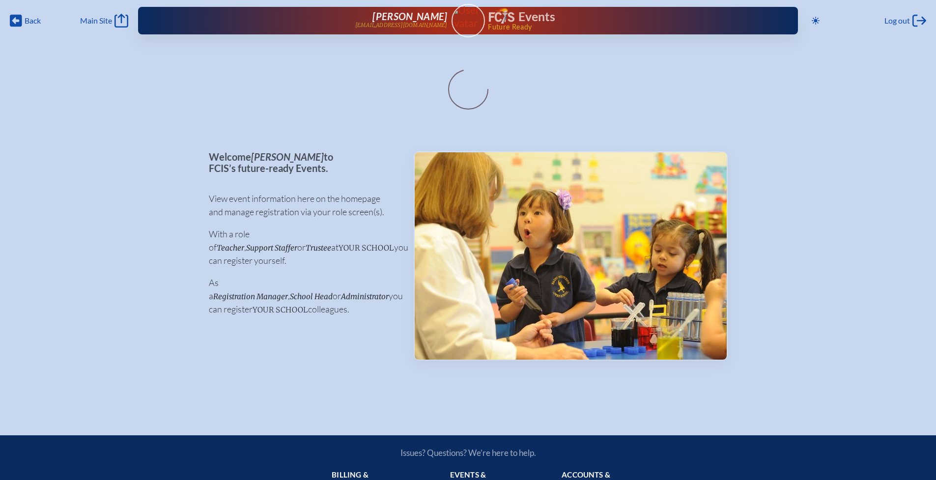 The image size is (936, 480). What do you see at coordinates (468, 16) in the screenshot?
I see `img: User Avatar` at bounding box center [468, 16].